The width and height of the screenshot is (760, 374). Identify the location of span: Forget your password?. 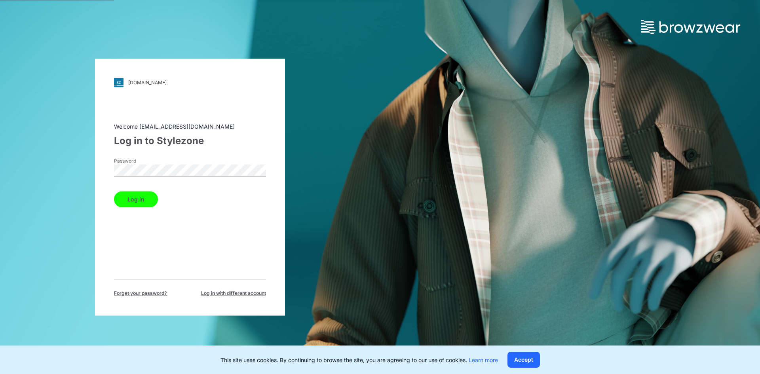
(140, 293).